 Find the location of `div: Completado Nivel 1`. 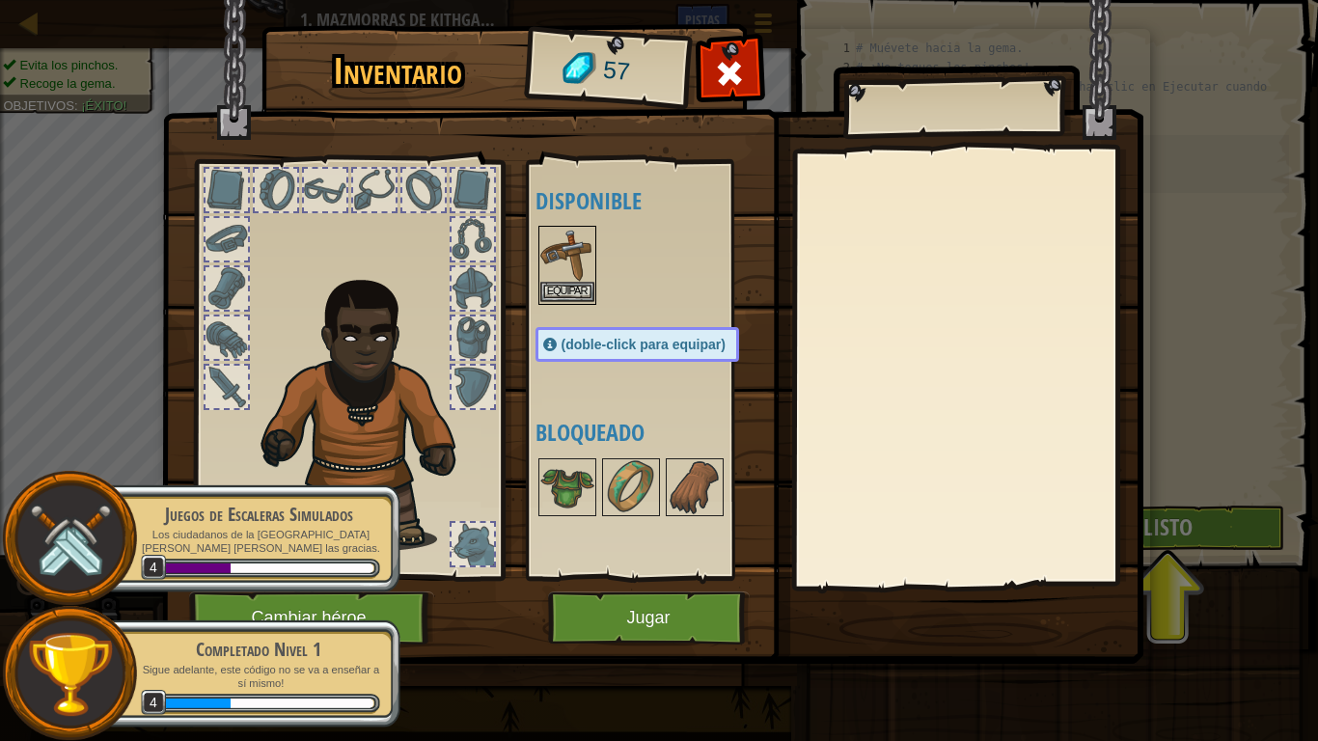

div: Completado Nivel 1 is located at coordinates (258, 649).